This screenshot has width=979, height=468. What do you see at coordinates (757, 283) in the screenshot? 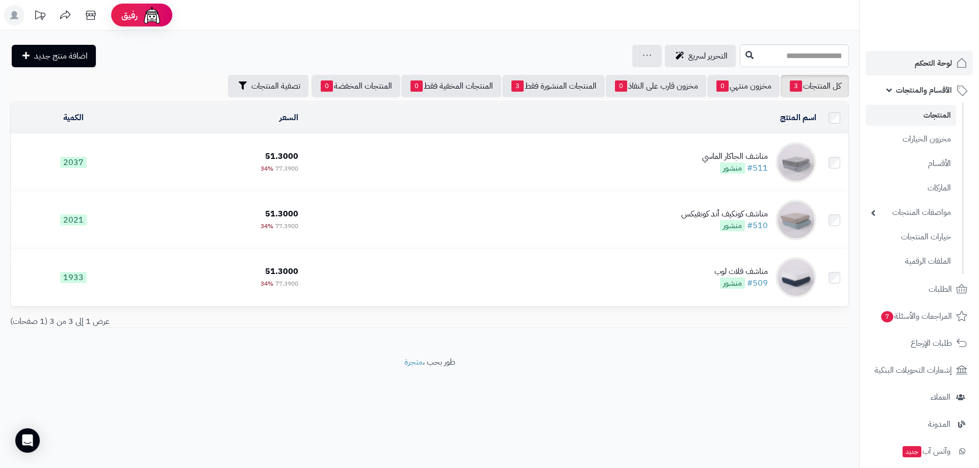
I see `a: #509` at bounding box center [757, 283].